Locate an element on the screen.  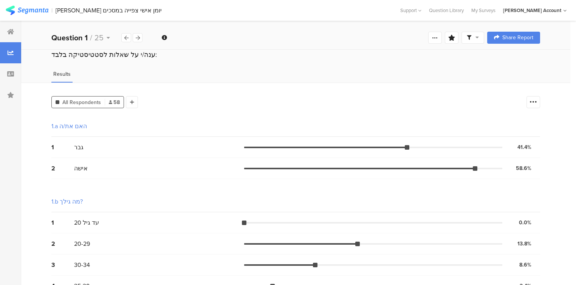
span: אישה is located at coordinates (81, 168).